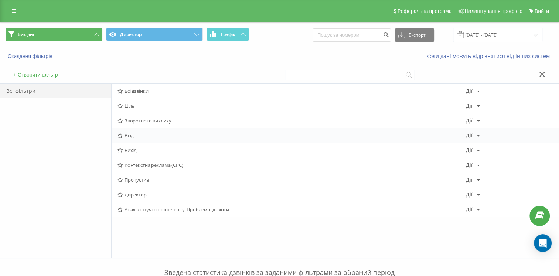  I want to click on button: Скидання фільтрів, so click(31, 56).